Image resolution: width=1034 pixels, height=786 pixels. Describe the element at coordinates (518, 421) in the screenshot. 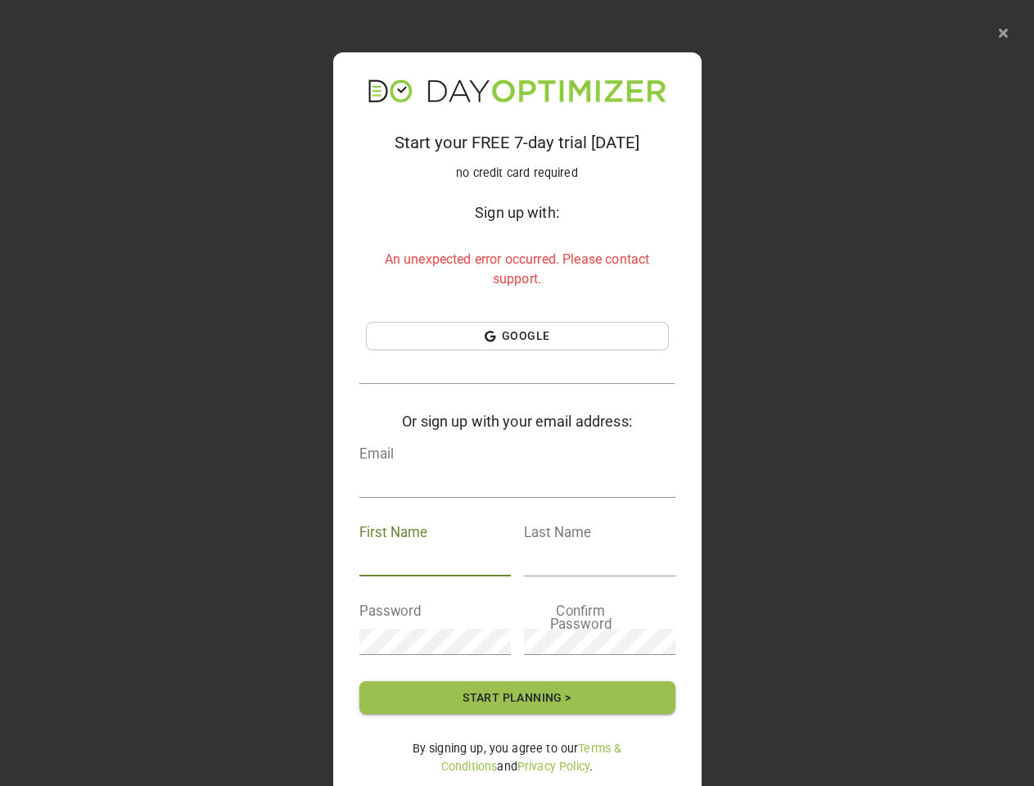

I see `h4: Or sign up with your email address:` at that location.